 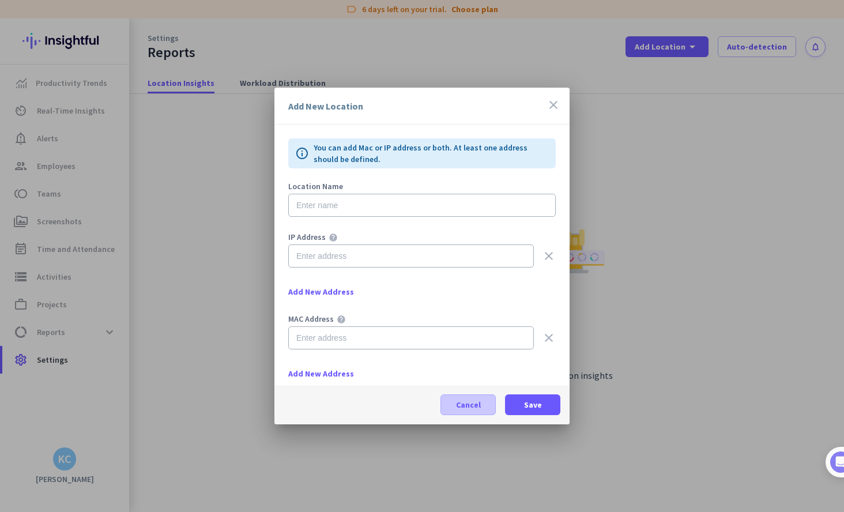 What do you see at coordinates (431, 153) in the screenshot?
I see `p: You can add Mac or IP address or both. At least one address should be defined.` at bounding box center [431, 153].